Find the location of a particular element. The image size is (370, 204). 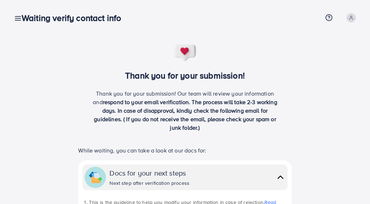

p: Thank you for your submission! Our team will review your information and is located at coordinates (185, 111).